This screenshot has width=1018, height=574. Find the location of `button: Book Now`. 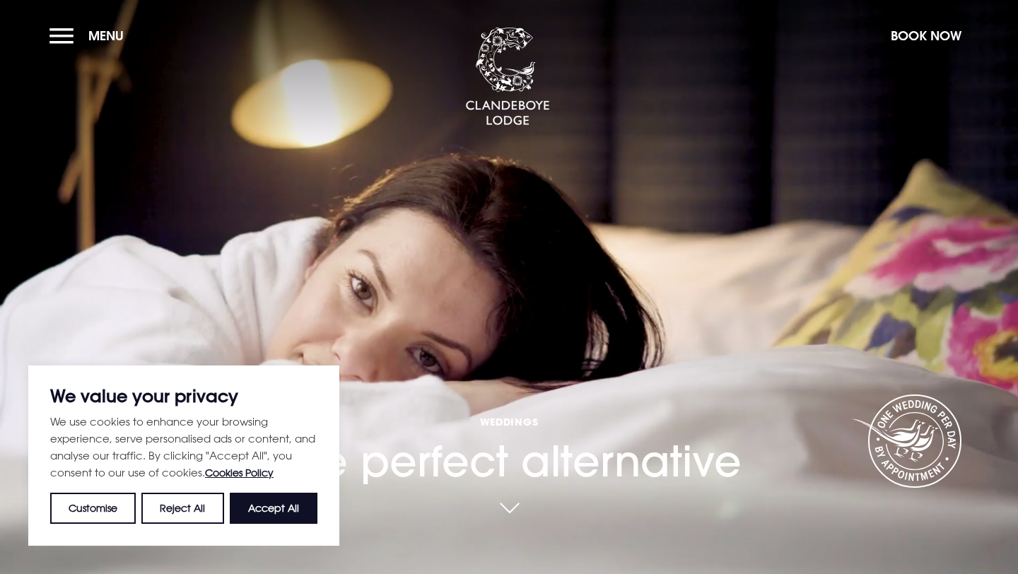

button: Book Now is located at coordinates (926, 35).